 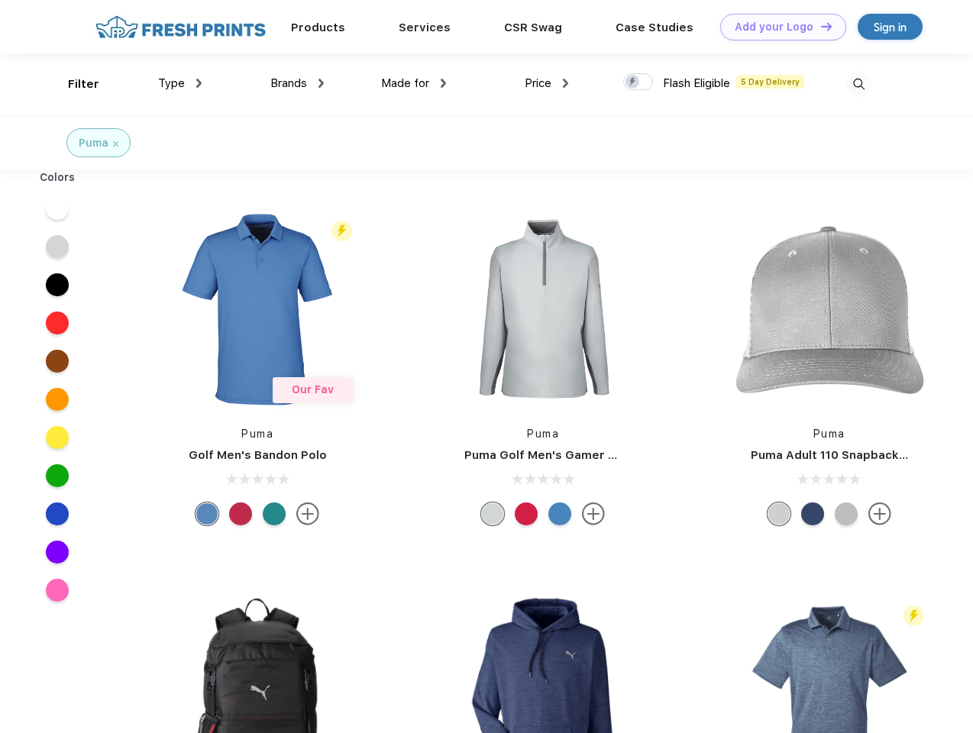 What do you see at coordinates (171, 83) in the screenshot?
I see `span: Type` at bounding box center [171, 83].